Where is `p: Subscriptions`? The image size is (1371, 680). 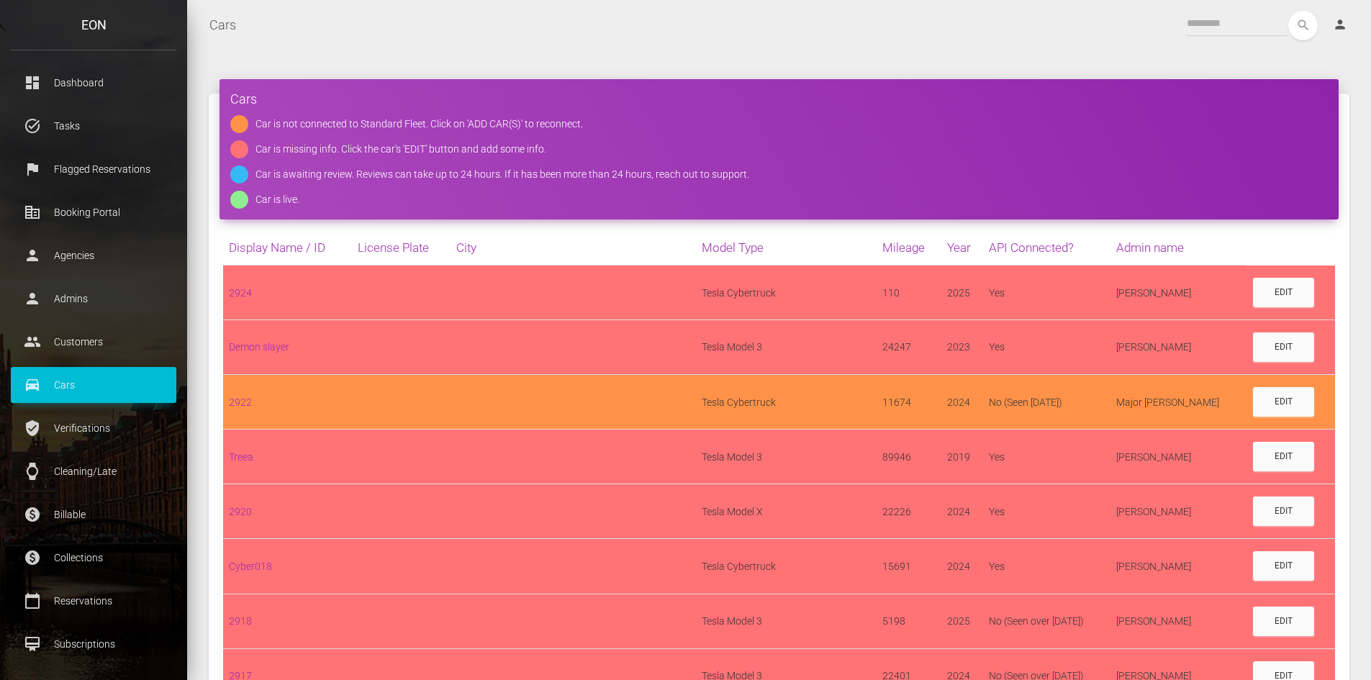 p: Subscriptions is located at coordinates (94, 644).